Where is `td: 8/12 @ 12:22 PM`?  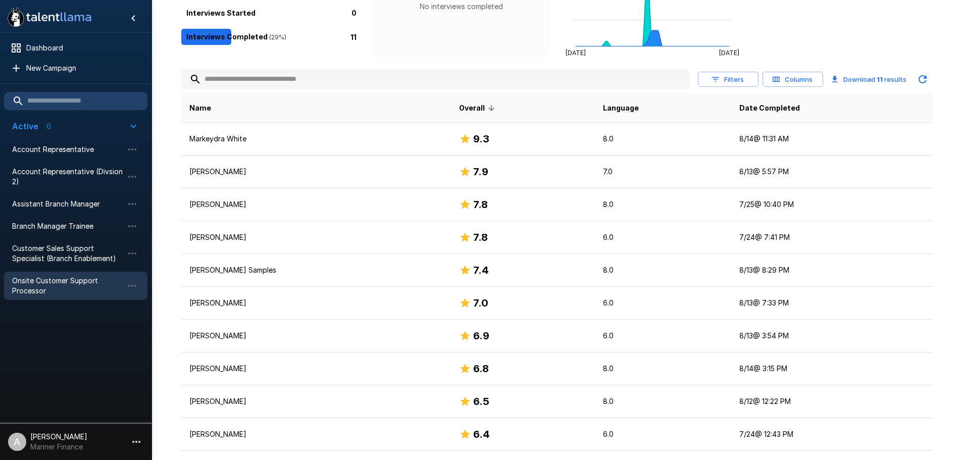 td: 8/12 @ 12:22 PM is located at coordinates (832, 401).